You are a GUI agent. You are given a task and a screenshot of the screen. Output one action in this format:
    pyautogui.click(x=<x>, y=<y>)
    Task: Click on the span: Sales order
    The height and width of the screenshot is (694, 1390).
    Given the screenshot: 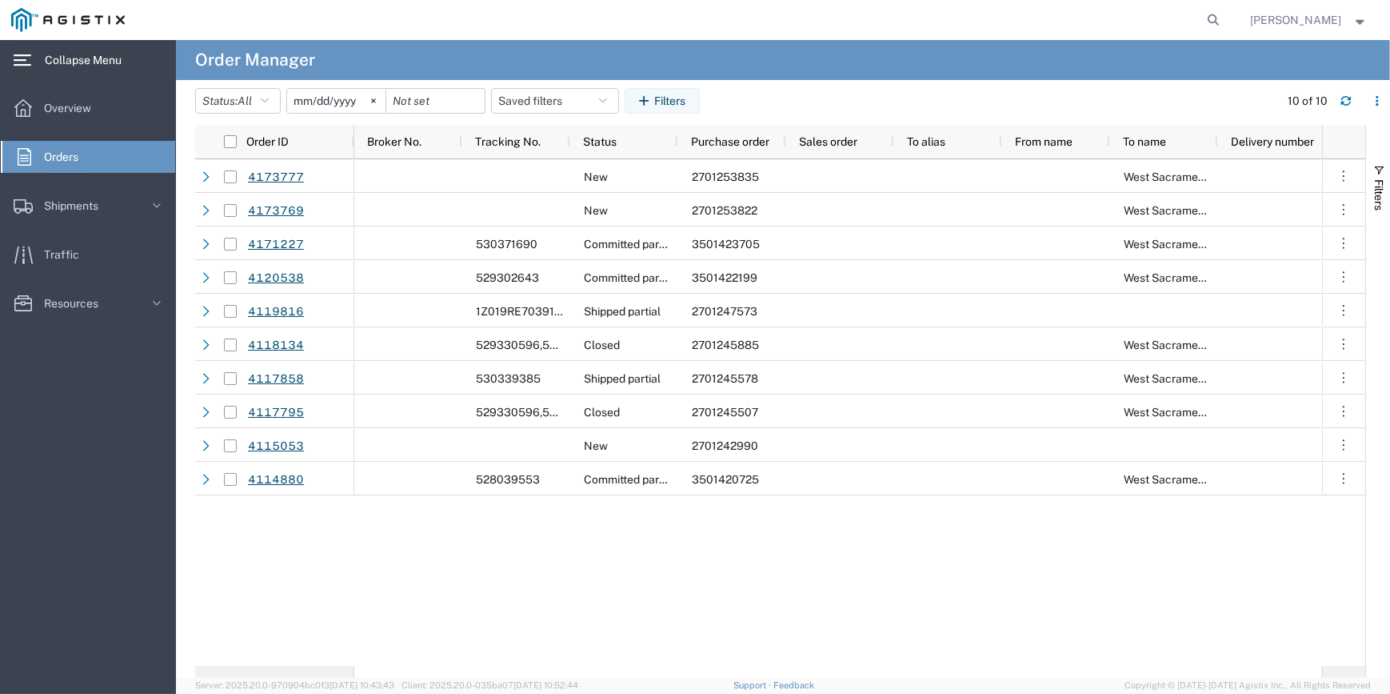 What is the action you would take?
    pyautogui.click(x=828, y=142)
    